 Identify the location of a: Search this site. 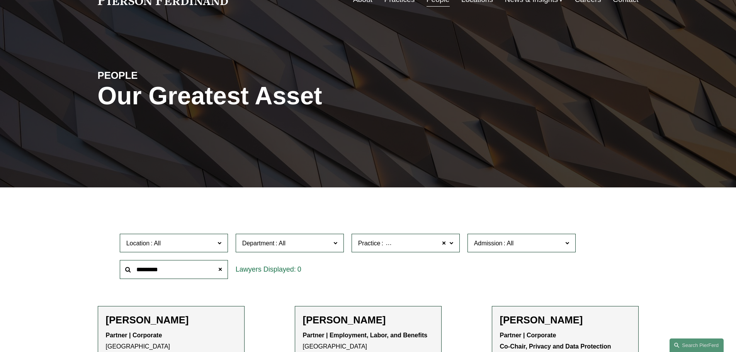
(696, 345).